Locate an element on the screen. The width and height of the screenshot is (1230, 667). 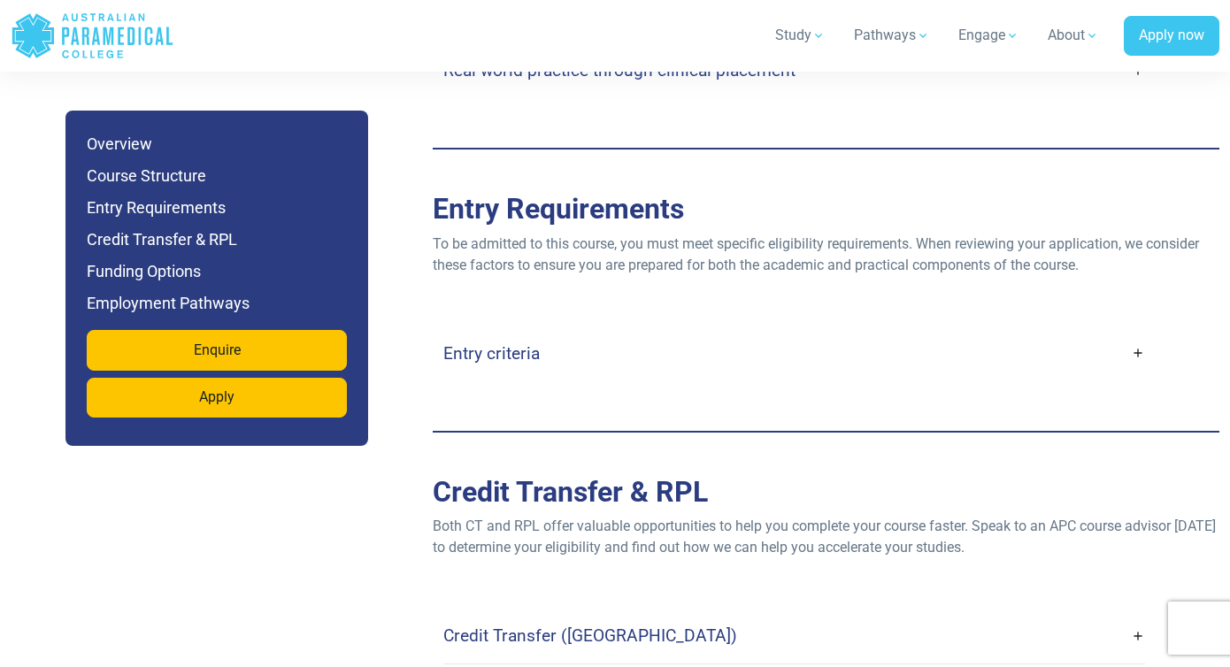
h2: Credit Transfer & RPL is located at coordinates (826, 492).